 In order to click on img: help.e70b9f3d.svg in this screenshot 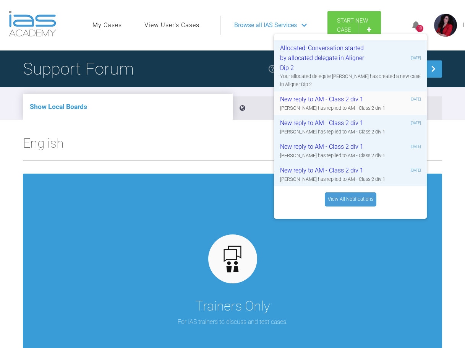, I will do `click(272, 69)`.